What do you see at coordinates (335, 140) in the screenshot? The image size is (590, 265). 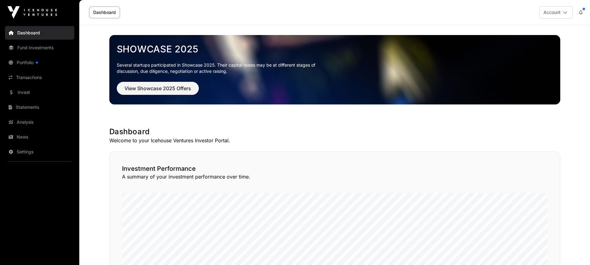 I see `p: Welcome to your Icehouse Ventures Investor Portal.` at bounding box center [335, 140].